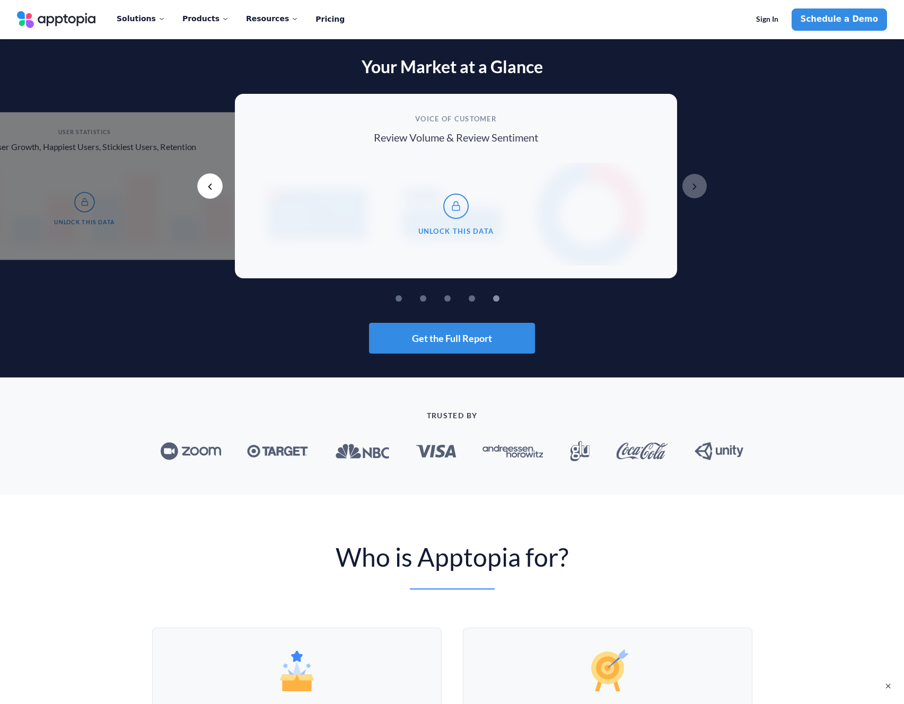 This screenshot has width=904, height=704. What do you see at coordinates (277, 451) in the screenshot?
I see `img: Target_logo.svg` at bounding box center [277, 451].